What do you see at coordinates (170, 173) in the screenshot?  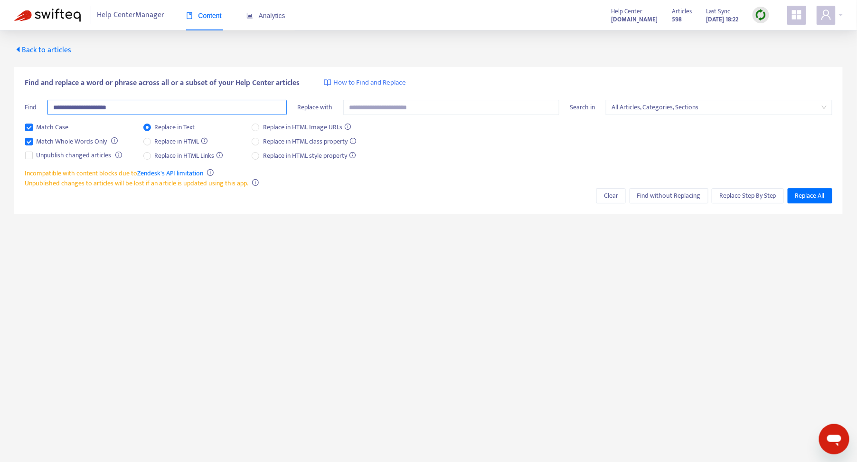 I see `a: Zendesk's API limitation` at bounding box center [170, 173].